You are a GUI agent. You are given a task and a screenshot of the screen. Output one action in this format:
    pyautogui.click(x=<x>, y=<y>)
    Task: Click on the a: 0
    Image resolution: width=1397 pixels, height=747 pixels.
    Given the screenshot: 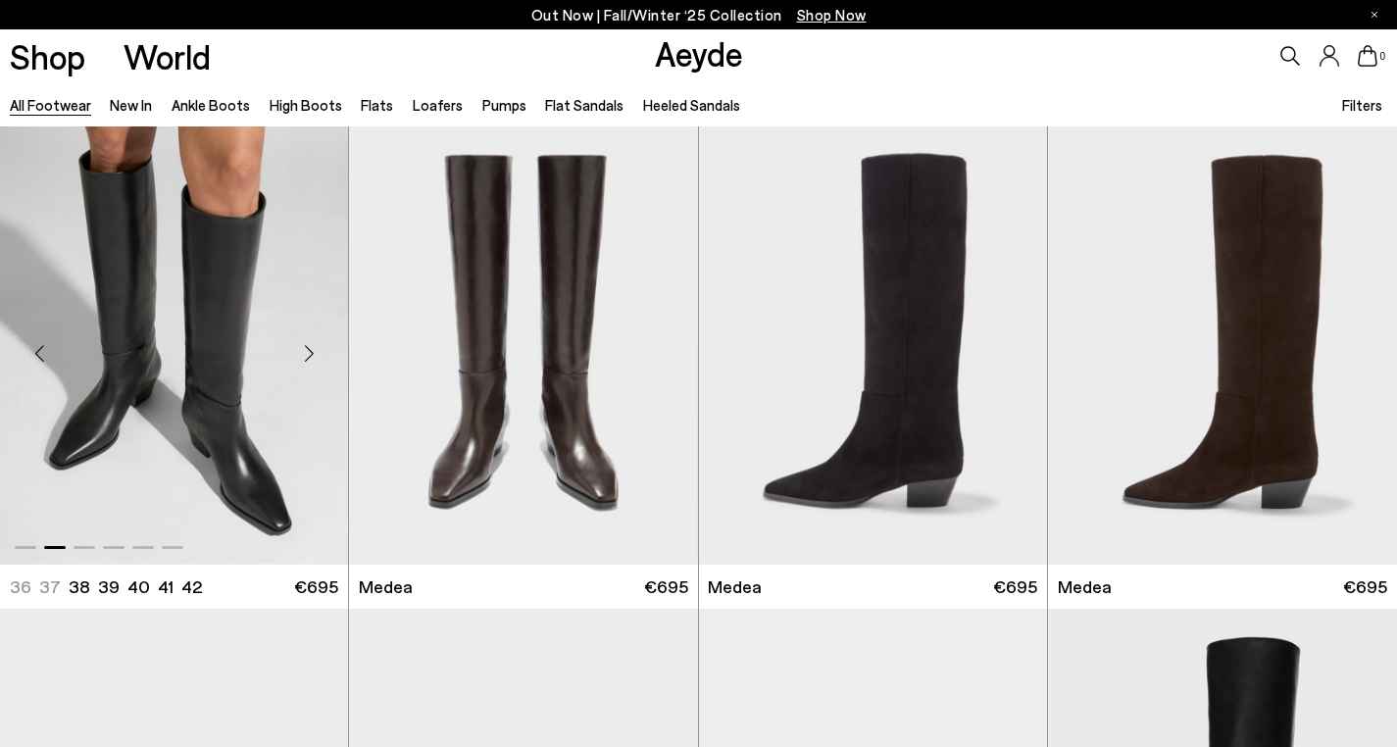 What is the action you would take?
    pyautogui.click(x=1368, y=56)
    